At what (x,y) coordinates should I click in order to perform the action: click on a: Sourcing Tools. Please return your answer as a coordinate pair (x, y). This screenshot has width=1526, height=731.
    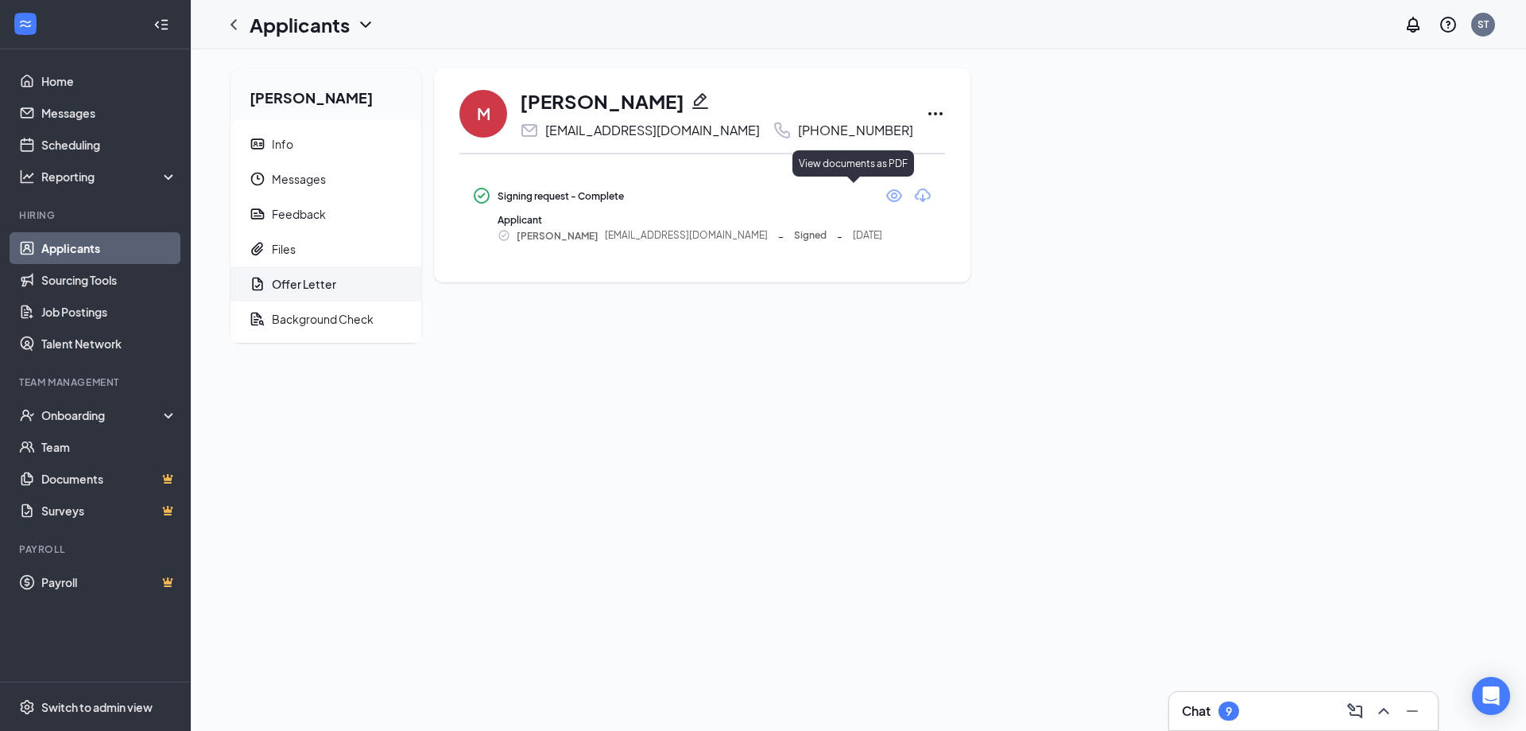
    Looking at the image, I should click on (109, 280).